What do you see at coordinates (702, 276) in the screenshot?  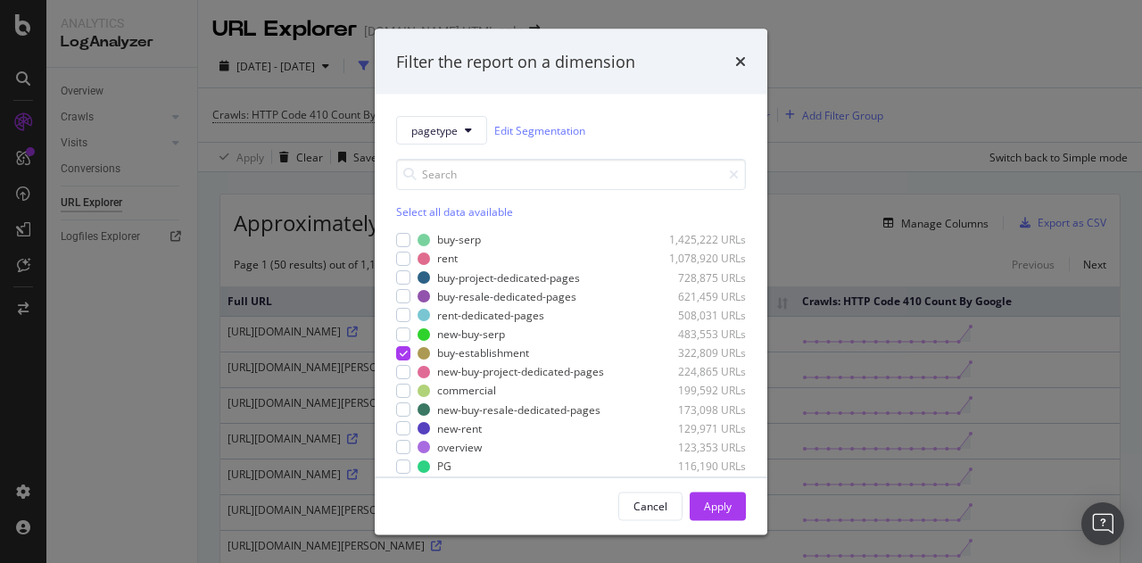 I see `div: 728,875 URLs` at bounding box center [702, 276].